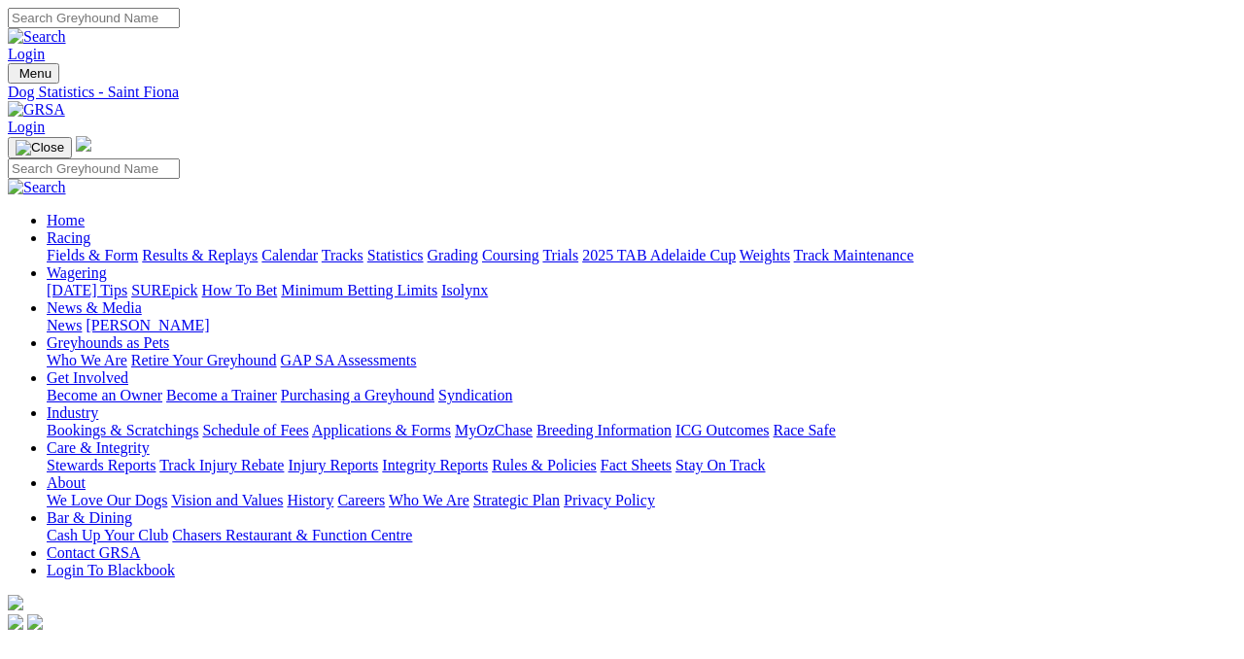 The width and height of the screenshot is (1244, 659). What do you see at coordinates (36, 110) in the screenshot?
I see `img: GRSA` at bounding box center [36, 110].